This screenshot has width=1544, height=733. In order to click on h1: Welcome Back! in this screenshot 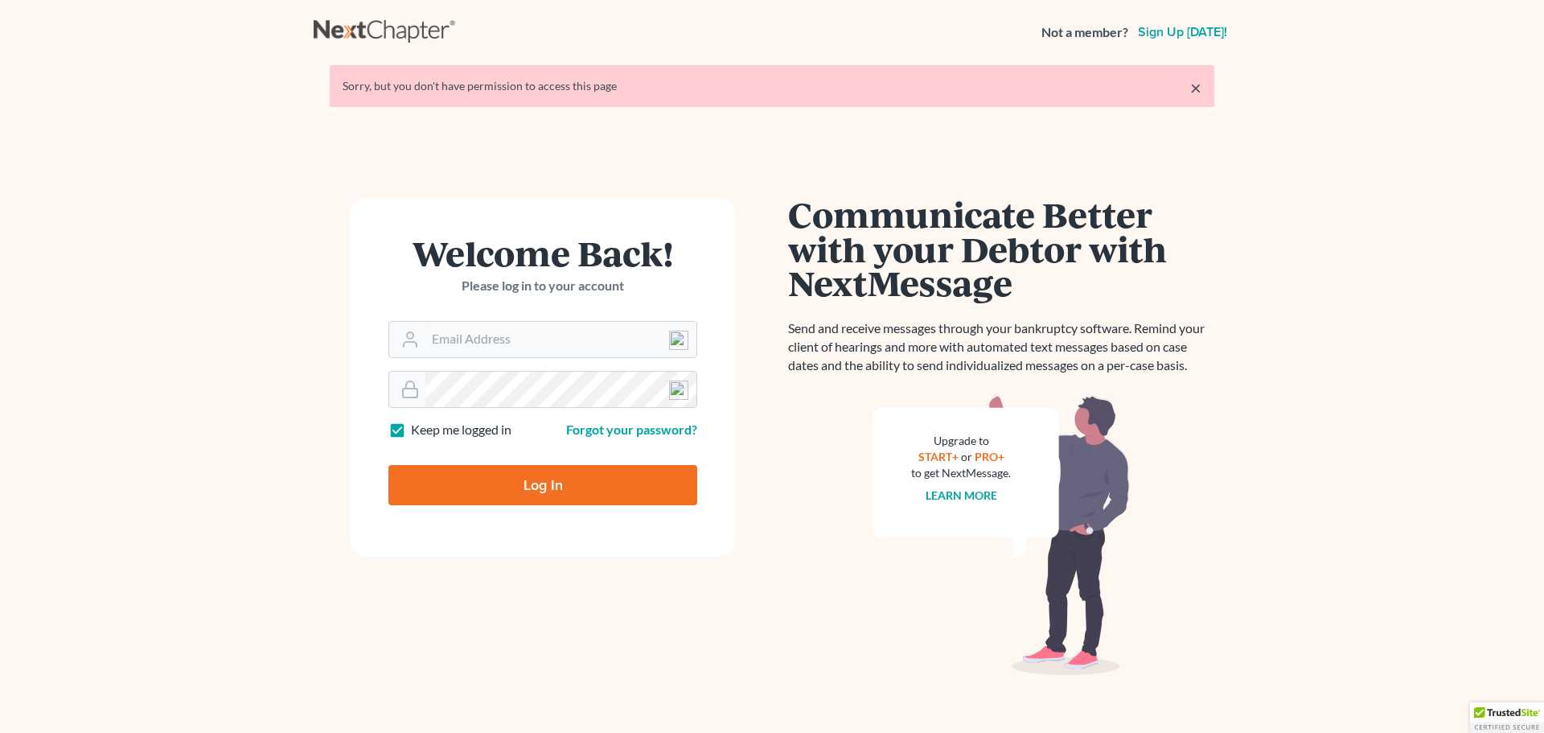, I will do `click(543, 253)`.